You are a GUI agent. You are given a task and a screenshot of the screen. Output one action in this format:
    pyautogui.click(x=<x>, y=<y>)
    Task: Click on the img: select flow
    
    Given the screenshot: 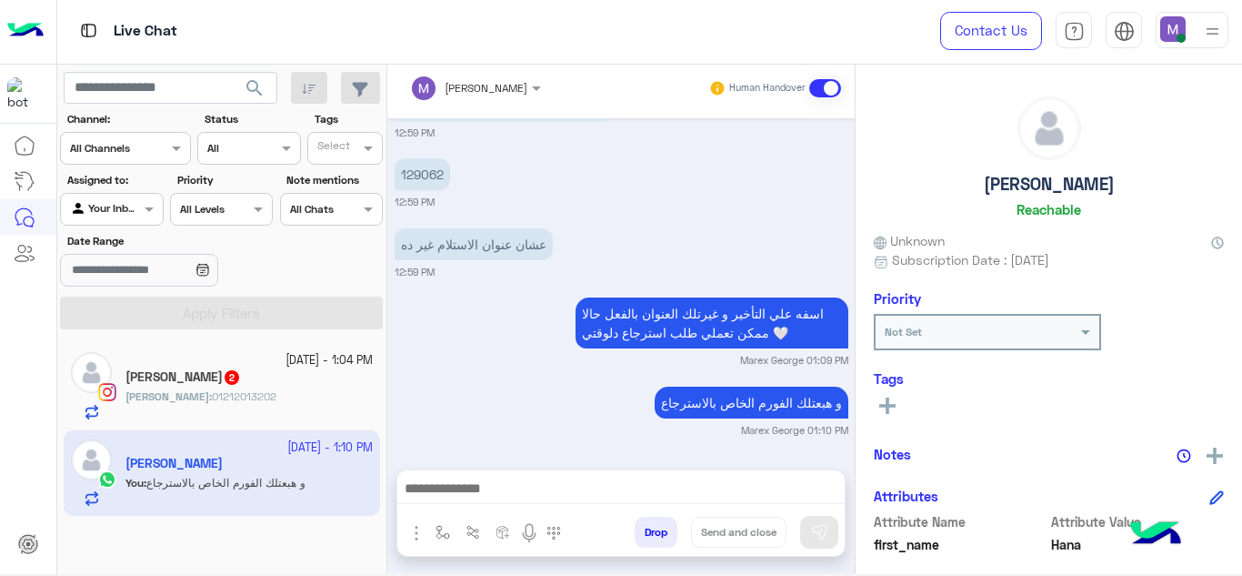 What is the action you would take?
    pyautogui.click(x=443, y=532)
    